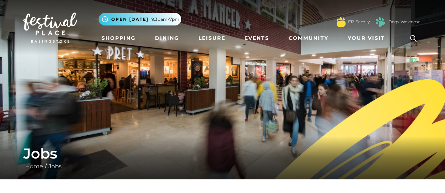  What do you see at coordinates (366, 38) in the screenshot?
I see `span: Your Visit` at bounding box center [366, 38].